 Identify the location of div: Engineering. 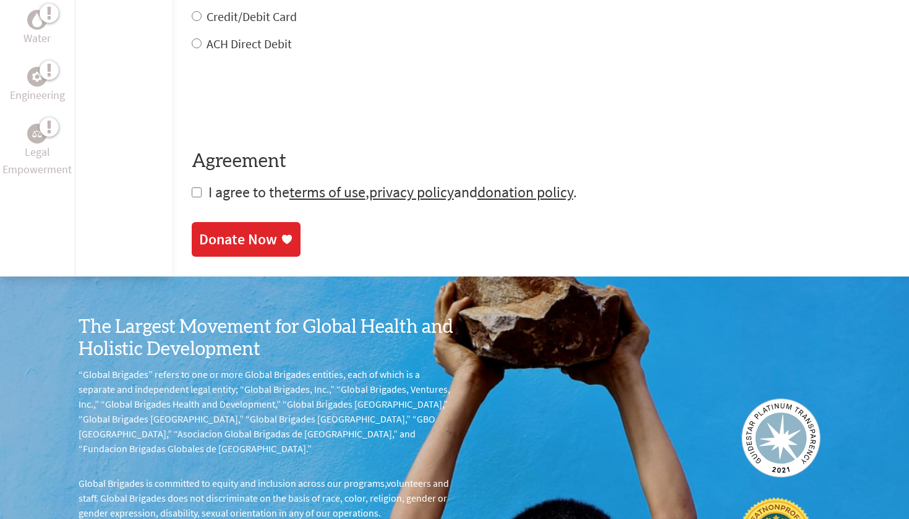
(37, 77).